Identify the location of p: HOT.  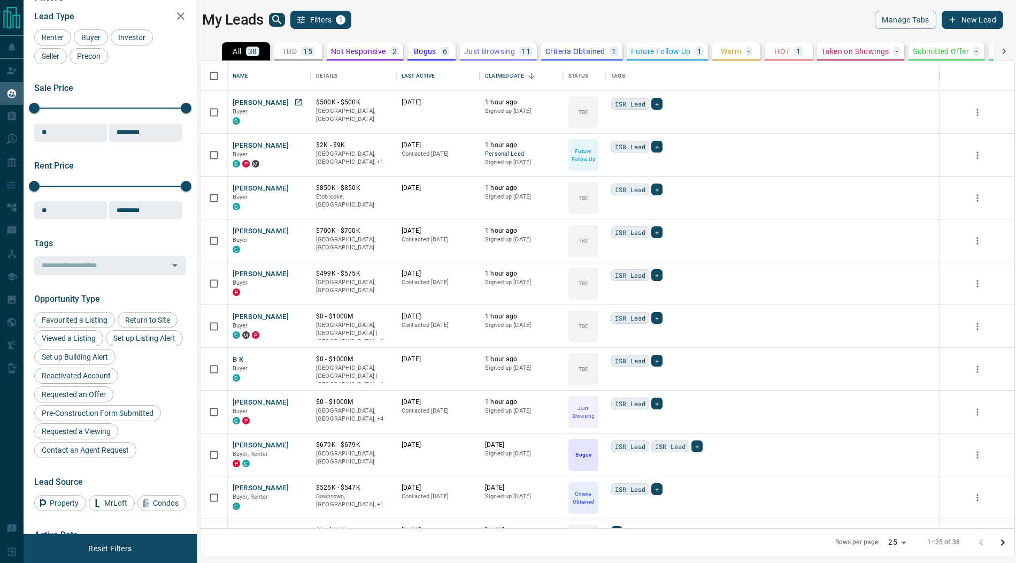
(782, 51).